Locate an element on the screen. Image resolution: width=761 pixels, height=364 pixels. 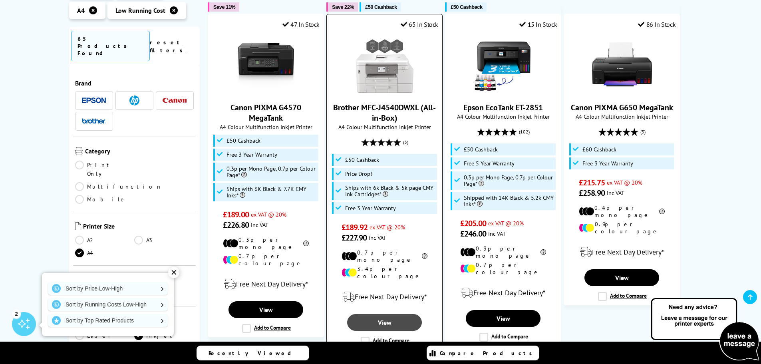
span: Category is located at coordinates (139, 152).